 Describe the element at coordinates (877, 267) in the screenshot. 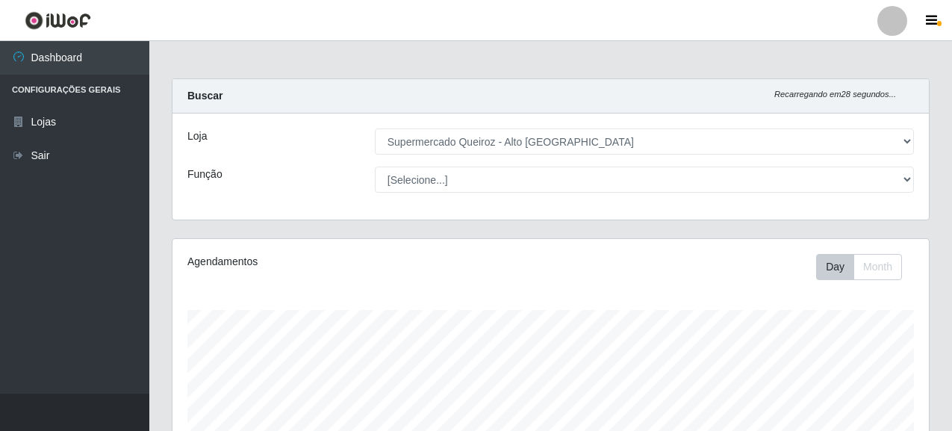

I see `button: Month` at that location.